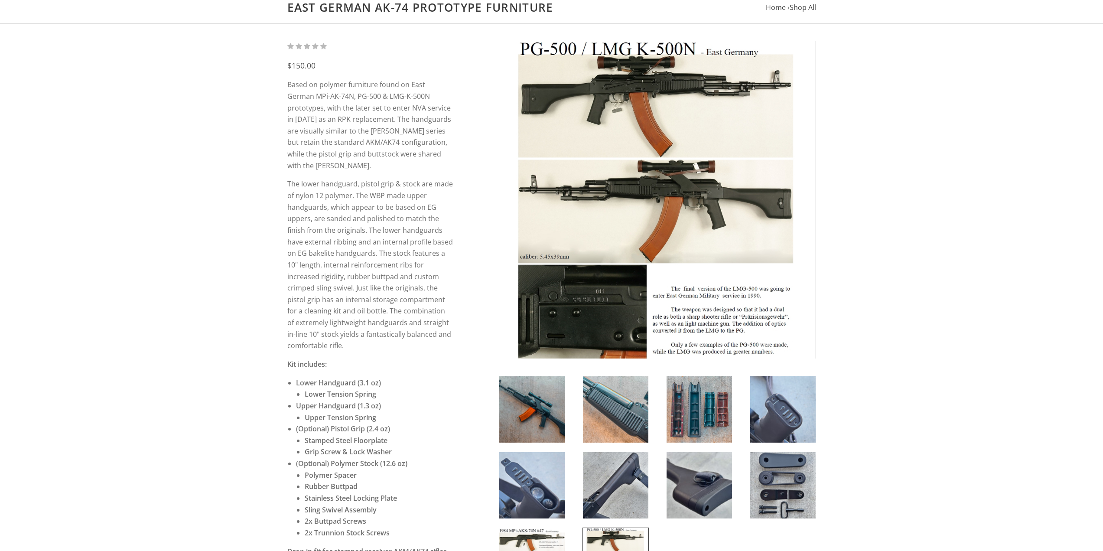  Describe the element at coordinates (351, 463) in the screenshot. I see `strong: (Optional) Polymer Stock (12.6 oz)` at that location.